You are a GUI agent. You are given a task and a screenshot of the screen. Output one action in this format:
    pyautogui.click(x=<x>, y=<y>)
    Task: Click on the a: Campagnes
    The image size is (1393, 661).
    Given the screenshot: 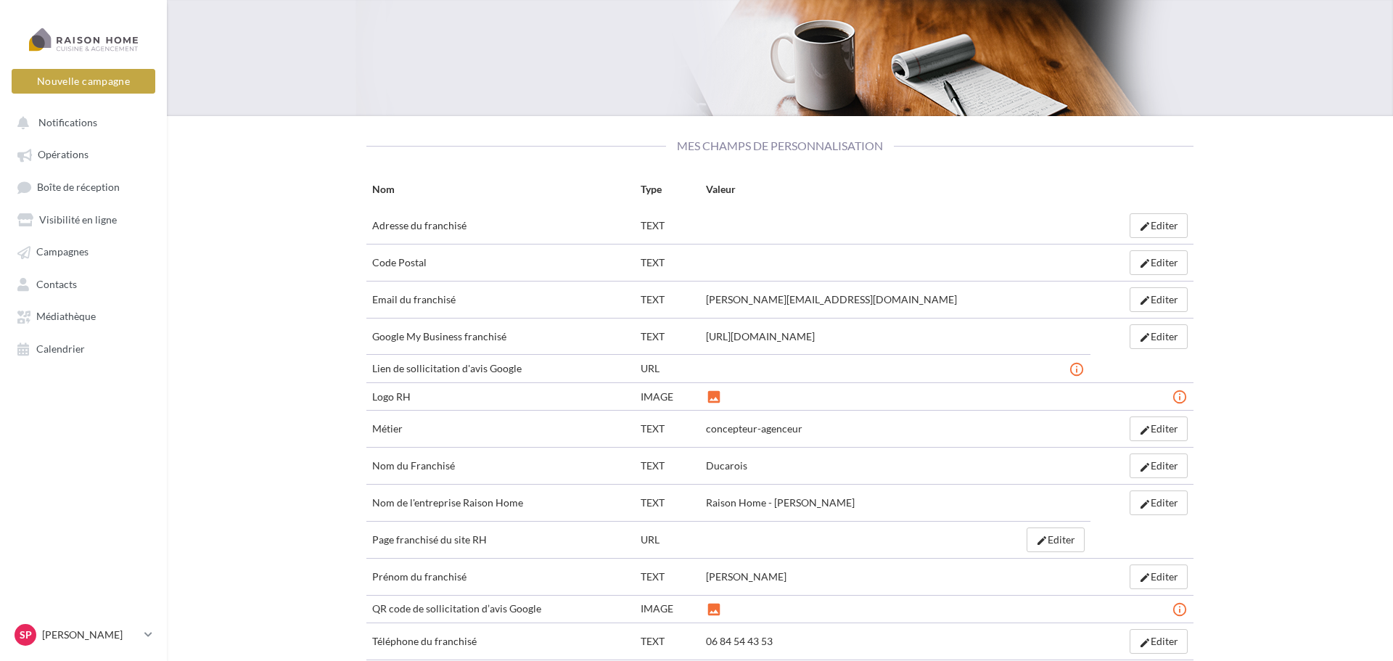 What is the action you would take?
    pyautogui.click(x=83, y=251)
    